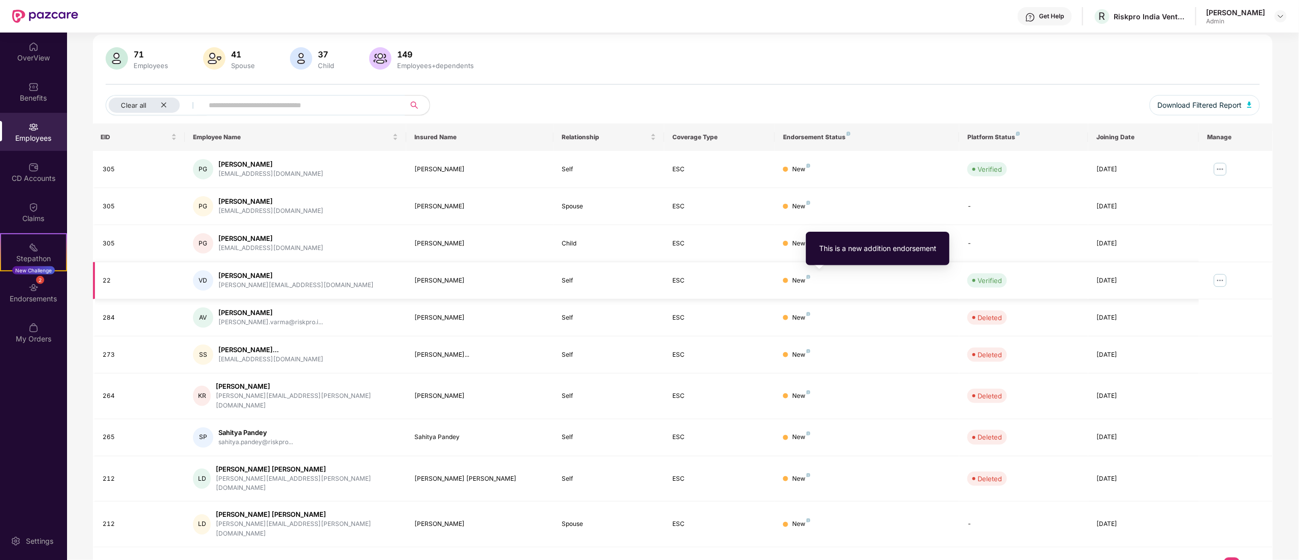 The height and width of the screenshot is (560, 1299). Describe the element at coordinates (990, 280) in the screenshot. I see `div: Verified` at that location.